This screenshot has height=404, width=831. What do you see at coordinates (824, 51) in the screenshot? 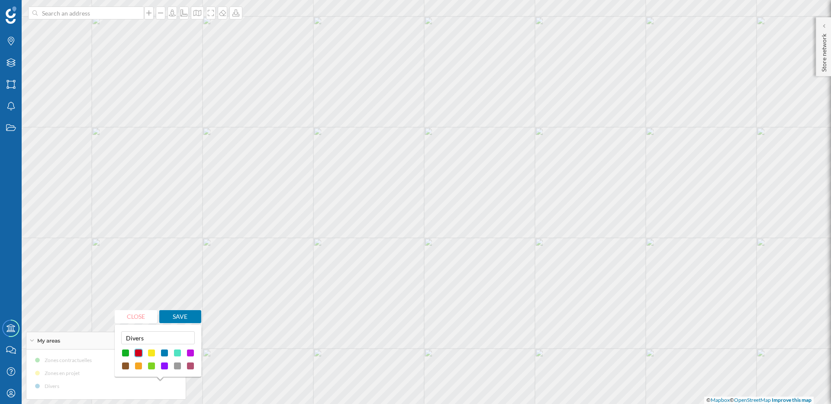
I see `p: Store network` at bounding box center [824, 51].